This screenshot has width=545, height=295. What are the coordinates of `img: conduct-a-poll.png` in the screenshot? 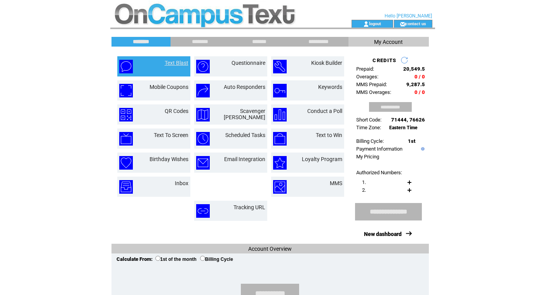 It's located at (280, 115).